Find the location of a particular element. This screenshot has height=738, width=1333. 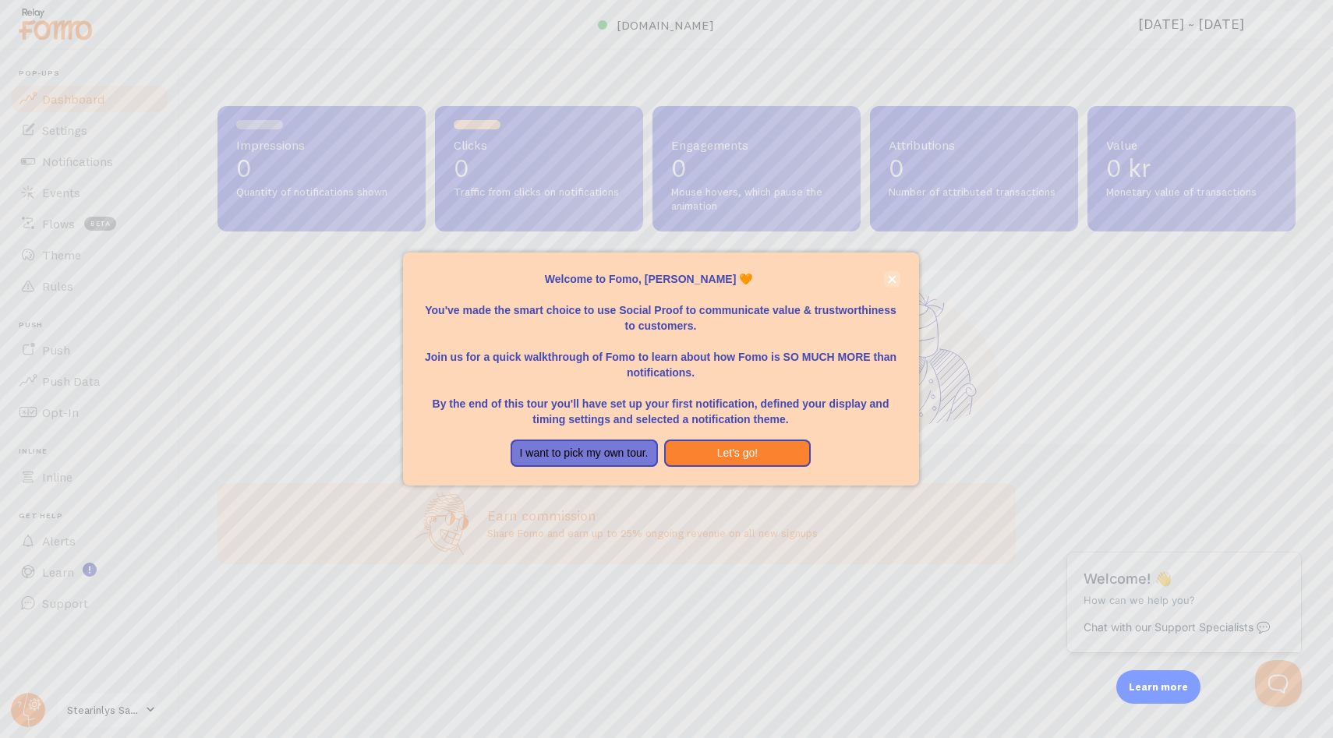

div: Learn more is located at coordinates (1158, 687).